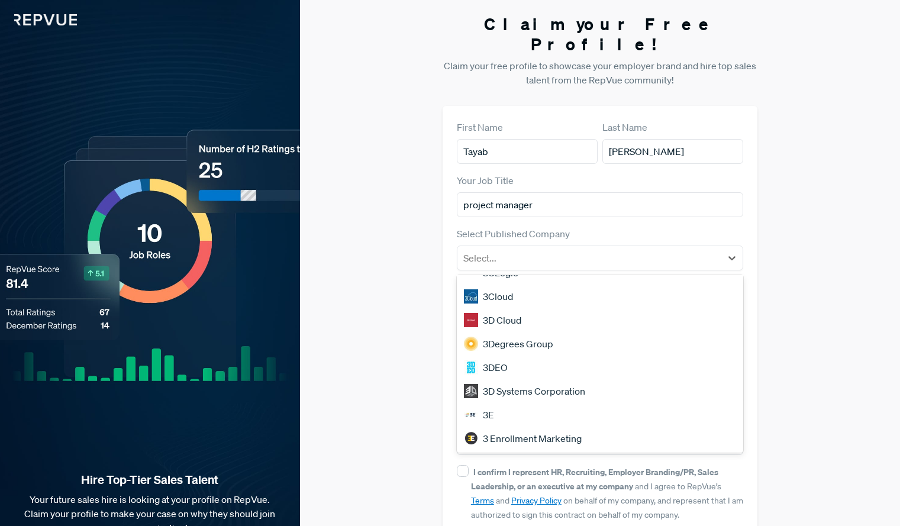  I want to click on p: Claim your free profile to showcase your employer brand and hire top sales talent from the RepVue..., so click(600, 73).